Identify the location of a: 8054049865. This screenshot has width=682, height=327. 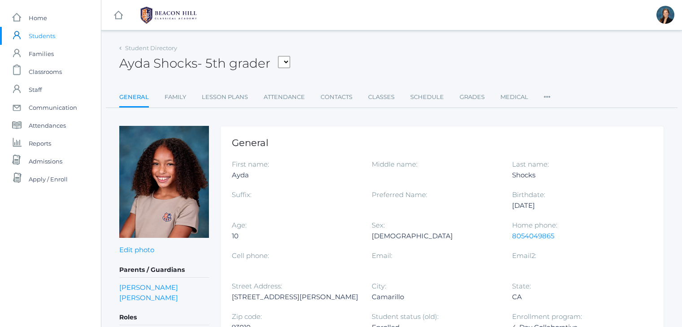
(533, 236).